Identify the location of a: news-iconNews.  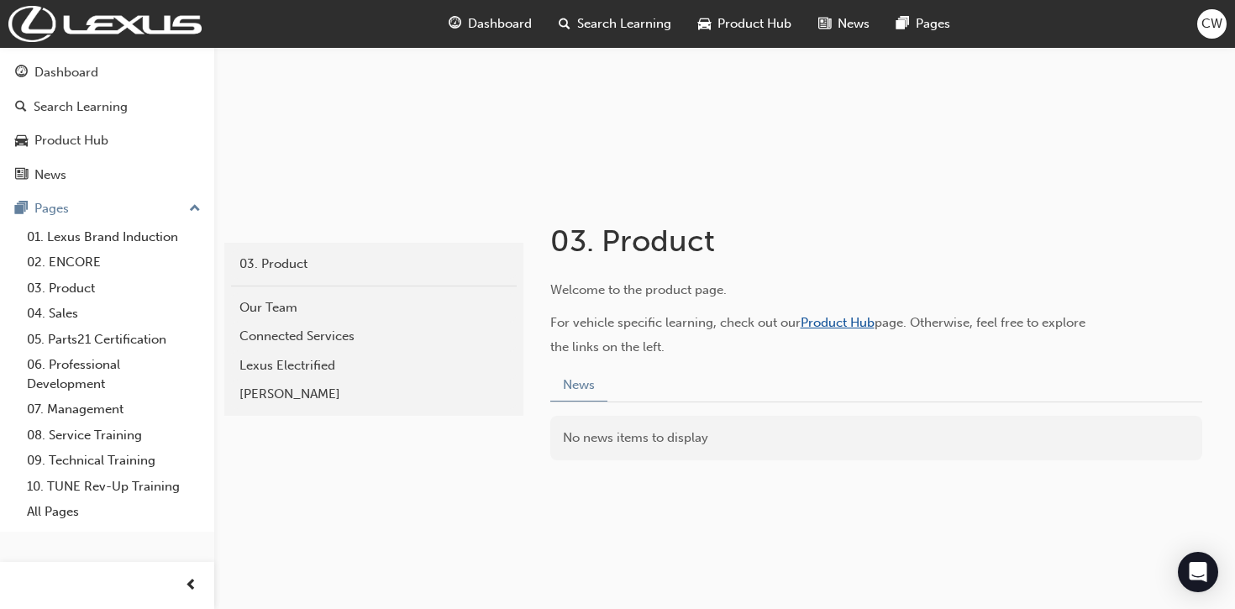
(844, 24).